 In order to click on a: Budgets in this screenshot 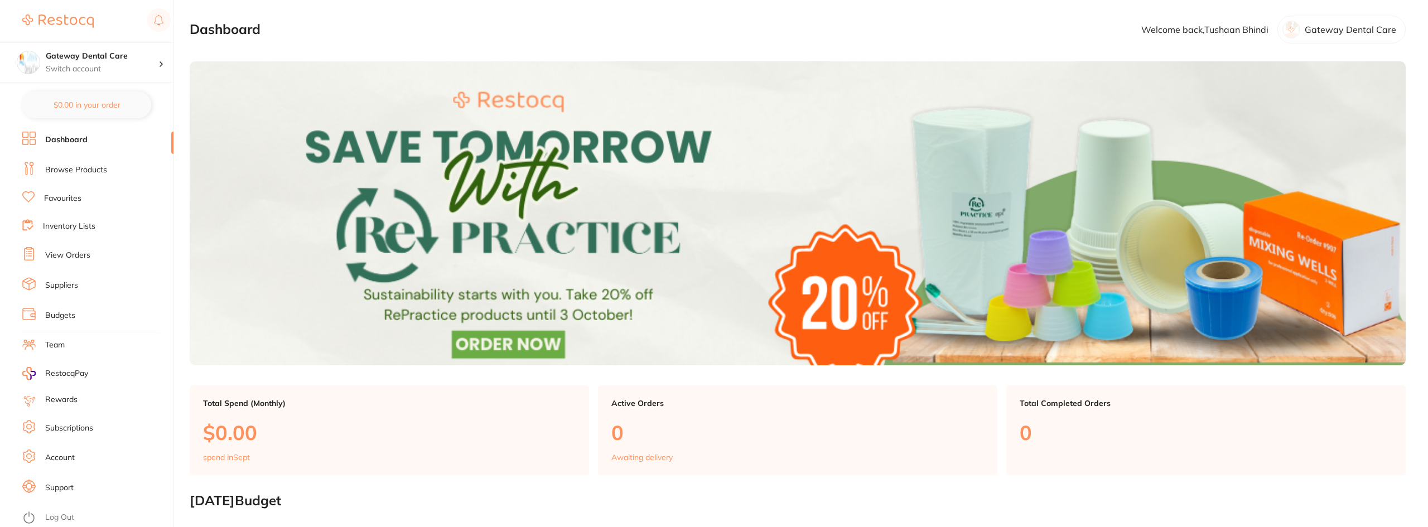, I will do `click(60, 316)`.